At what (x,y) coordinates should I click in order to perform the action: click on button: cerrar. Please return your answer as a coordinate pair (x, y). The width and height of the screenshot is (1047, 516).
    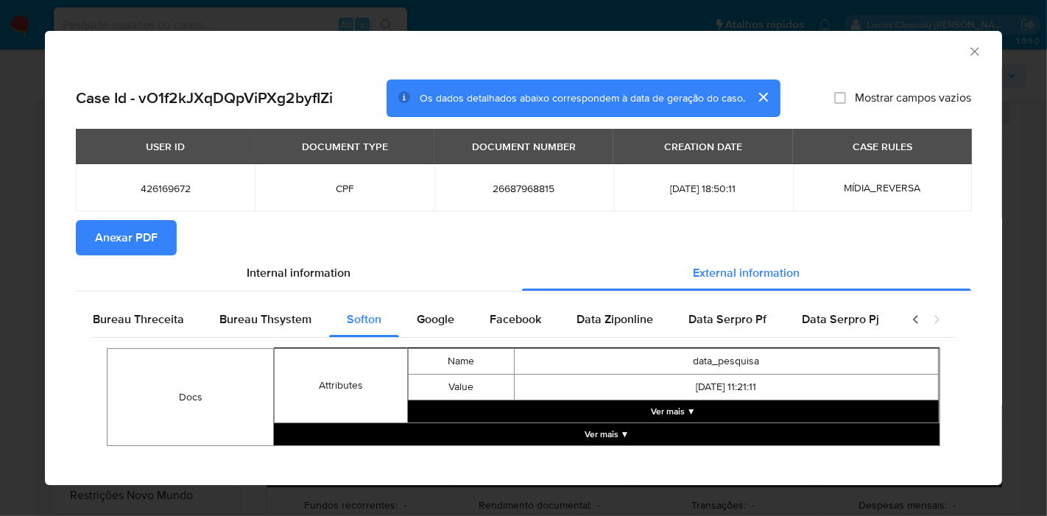
    Looking at the image, I should click on (763, 97).